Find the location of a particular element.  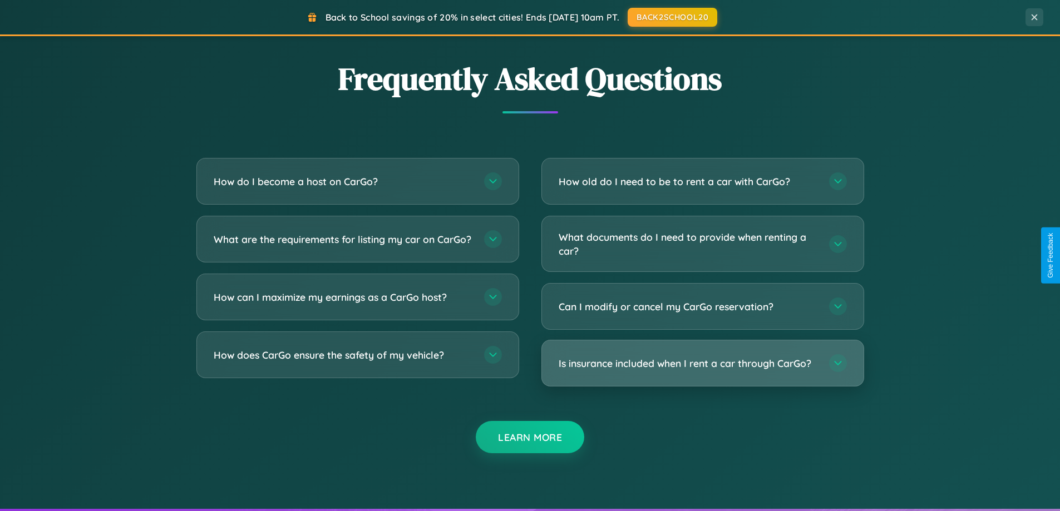

h3: How old do I need to be to rent a car with CarGo? is located at coordinates (688, 181).